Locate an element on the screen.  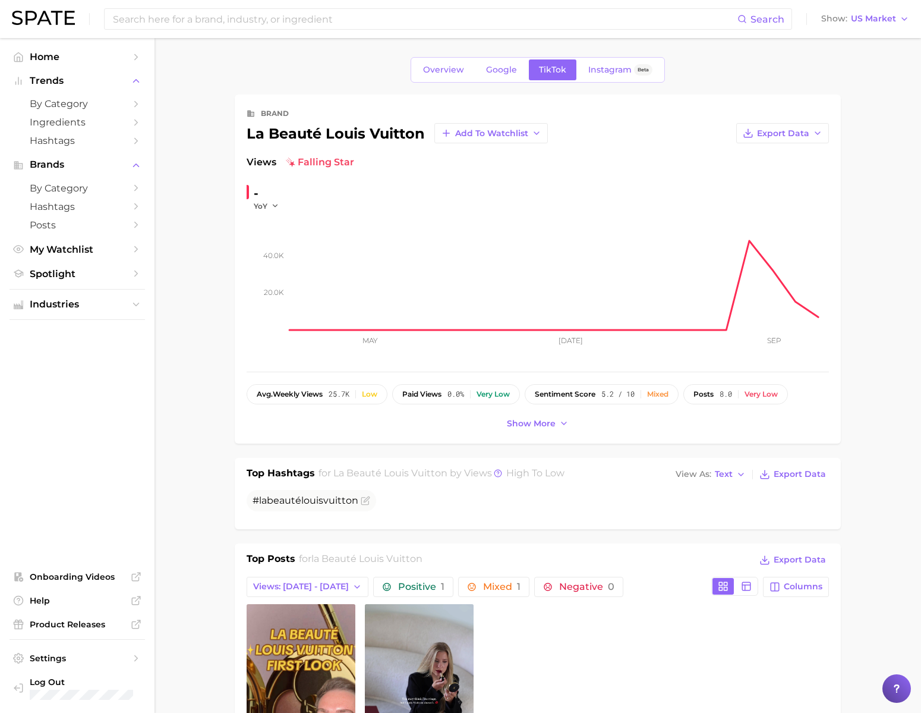
span: 1 is located at coordinates (519, 586).